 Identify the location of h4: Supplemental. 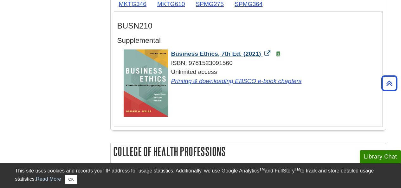
(248, 41).